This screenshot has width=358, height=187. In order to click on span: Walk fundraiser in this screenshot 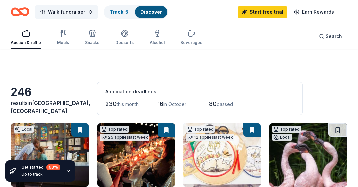, I will do `click(66, 12)`.